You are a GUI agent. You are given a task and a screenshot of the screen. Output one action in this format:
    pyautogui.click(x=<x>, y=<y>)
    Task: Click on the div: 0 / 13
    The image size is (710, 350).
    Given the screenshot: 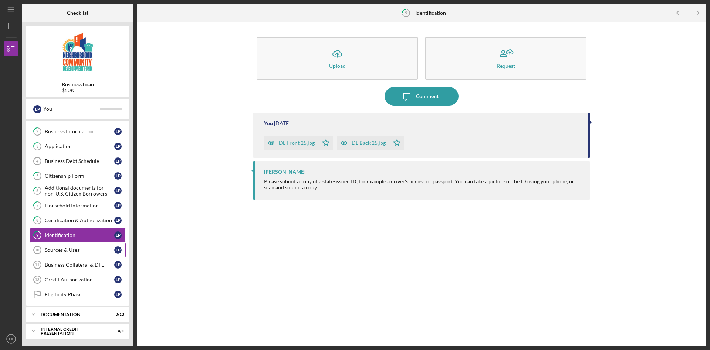 What is the action you would take?
    pyautogui.click(x=117, y=314)
    